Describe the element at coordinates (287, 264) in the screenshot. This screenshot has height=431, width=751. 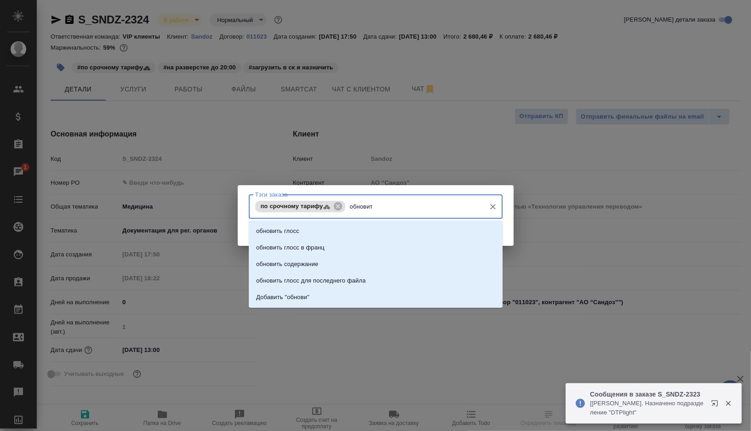
I see `p: обновить содержание` at that location.